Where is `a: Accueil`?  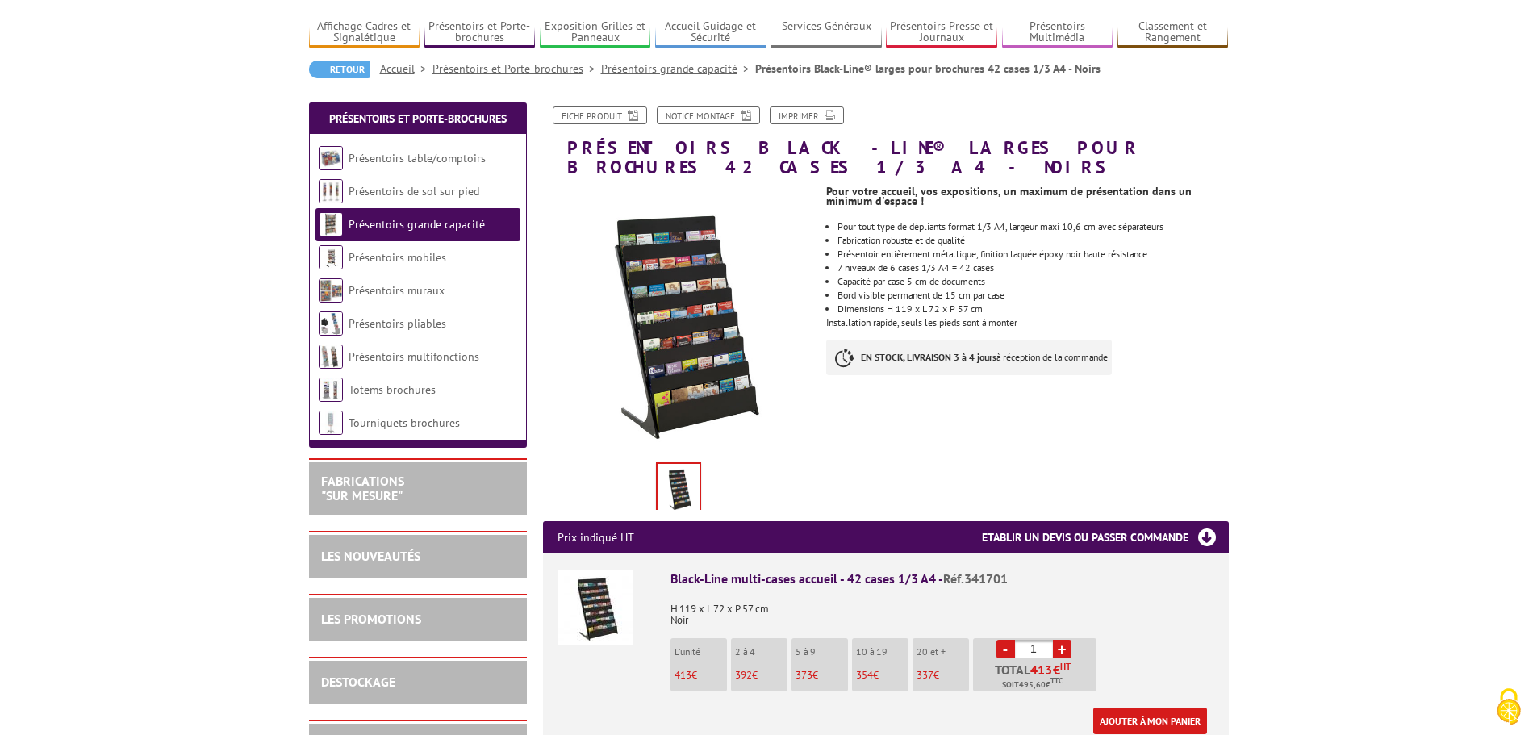 a: Accueil is located at coordinates (406, 69).